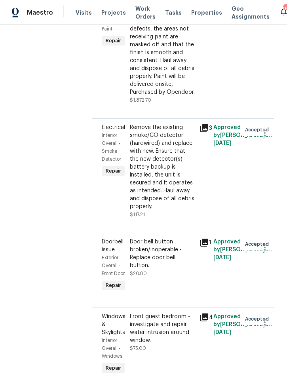 This screenshot has width=287, height=374. Describe the element at coordinates (113, 266) in the screenshot. I see `span: Exterior Overall - Front Door` at that location.